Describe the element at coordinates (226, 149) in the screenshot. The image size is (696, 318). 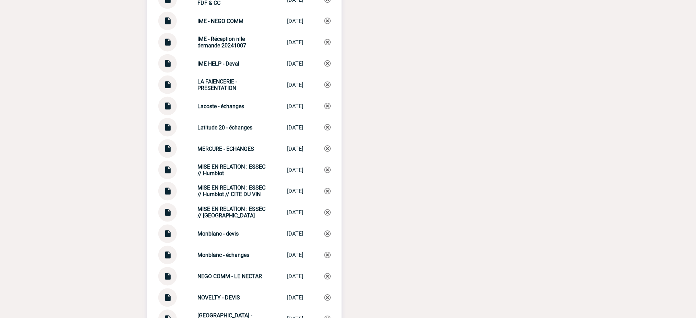
I see `strong: MERCURE - ECHANGES` at that location.